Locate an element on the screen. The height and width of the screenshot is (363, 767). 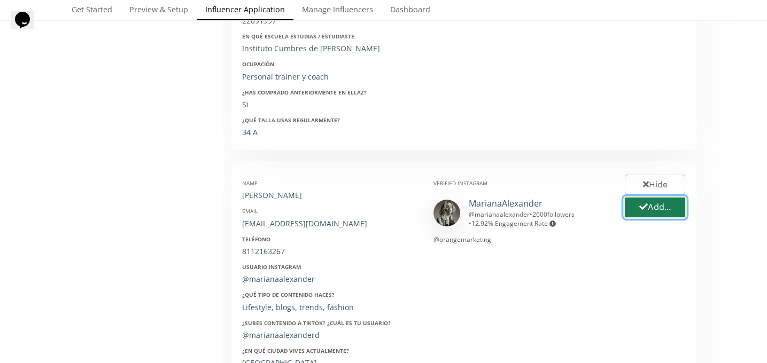
strong: Usuario Instagram is located at coordinates (271, 267).